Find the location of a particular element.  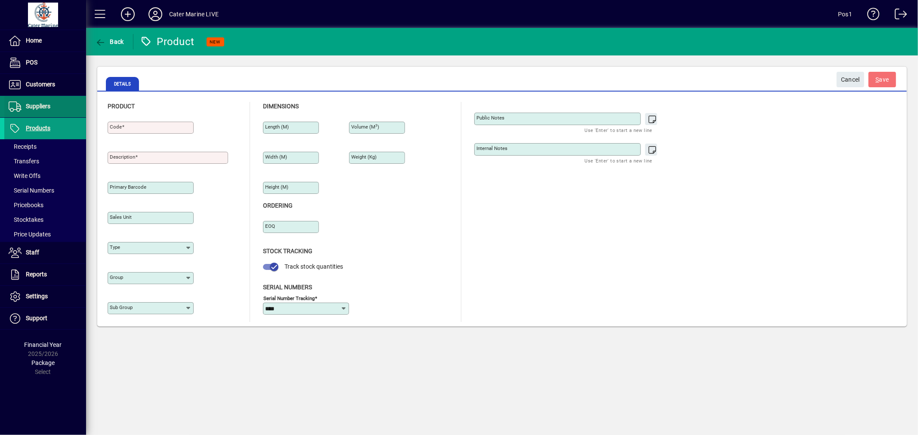

div: Product is located at coordinates (167, 42).